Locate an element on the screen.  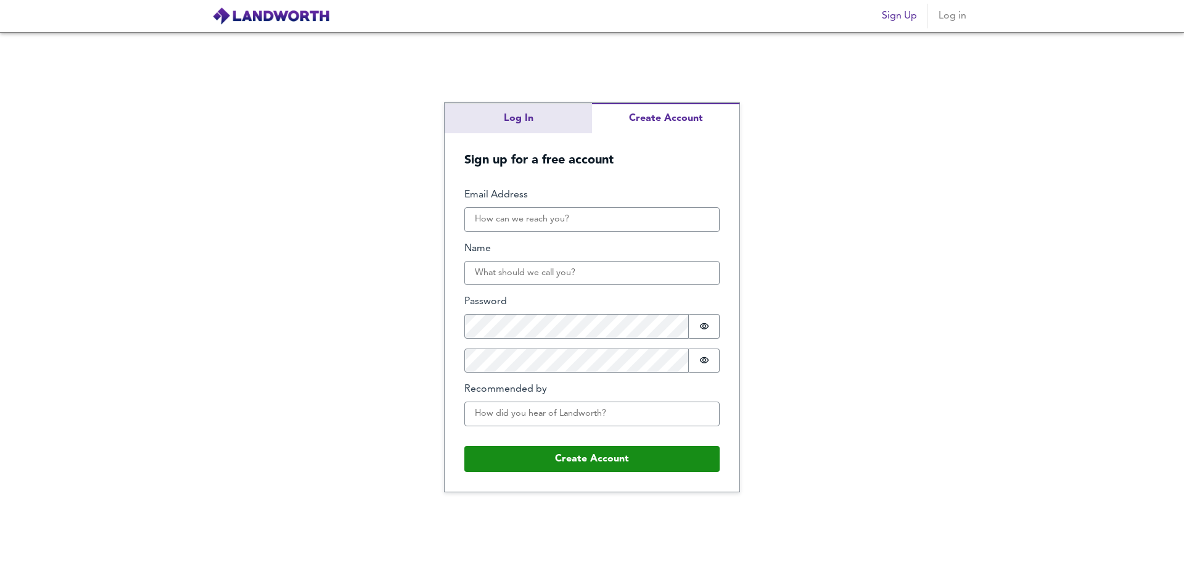
button: Sign Up is located at coordinates (899, 16).